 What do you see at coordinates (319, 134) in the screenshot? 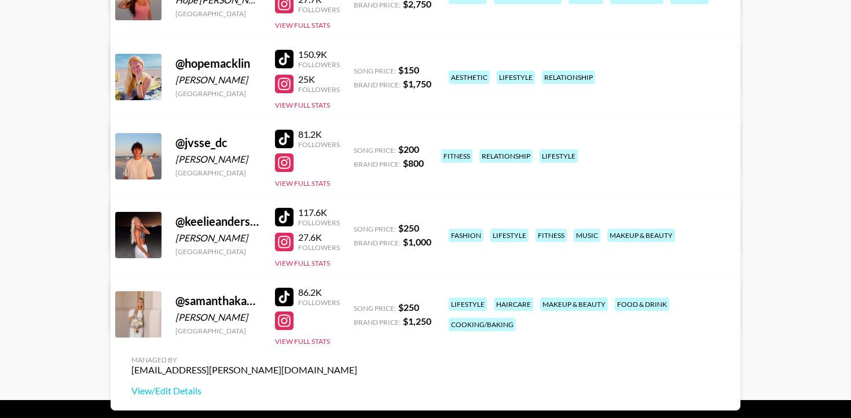
I see `div: 81.2K` at bounding box center [319, 134].